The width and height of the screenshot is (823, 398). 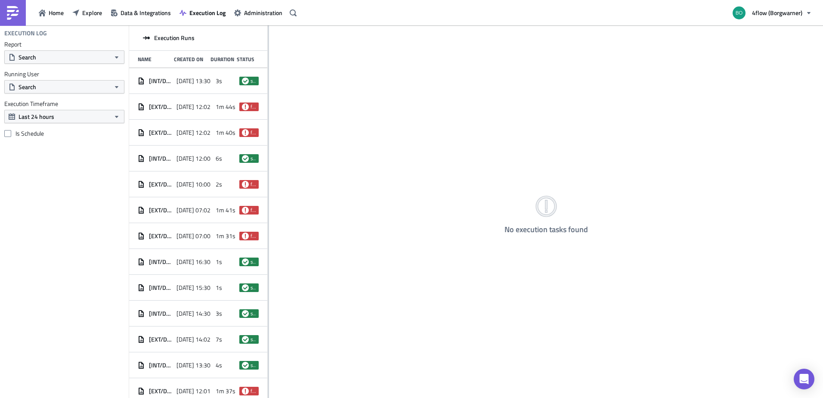 What do you see at coordinates (221, 59) in the screenshot?
I see `div: Duration` at bounding box center [221, 59].